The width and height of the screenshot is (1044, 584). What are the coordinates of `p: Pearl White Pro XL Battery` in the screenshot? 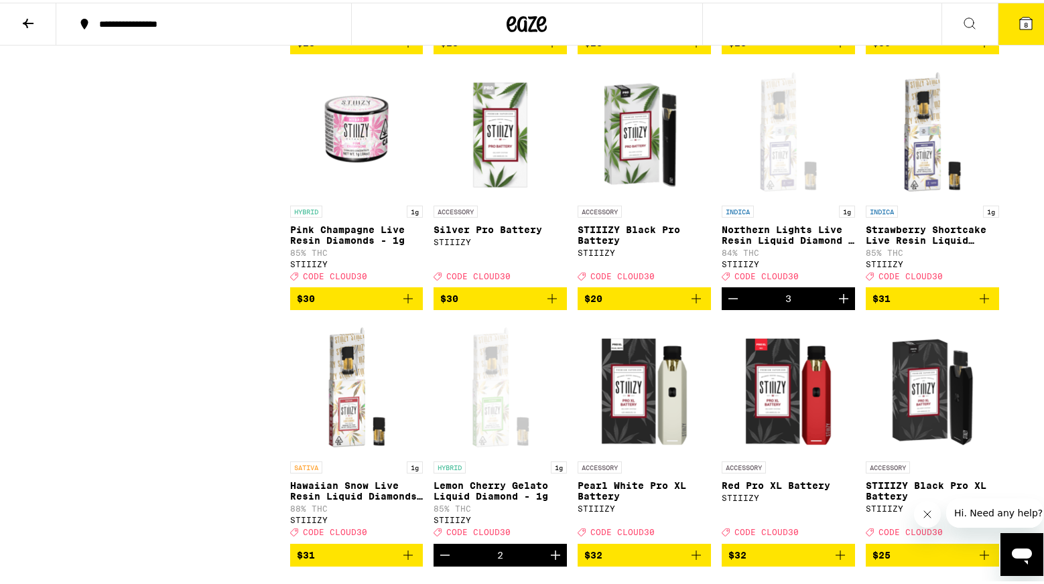 It's located at (644, 488).